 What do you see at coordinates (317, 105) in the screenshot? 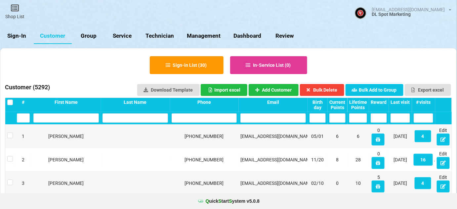
I see `div: Birth day` at bounding box center [317, 105].